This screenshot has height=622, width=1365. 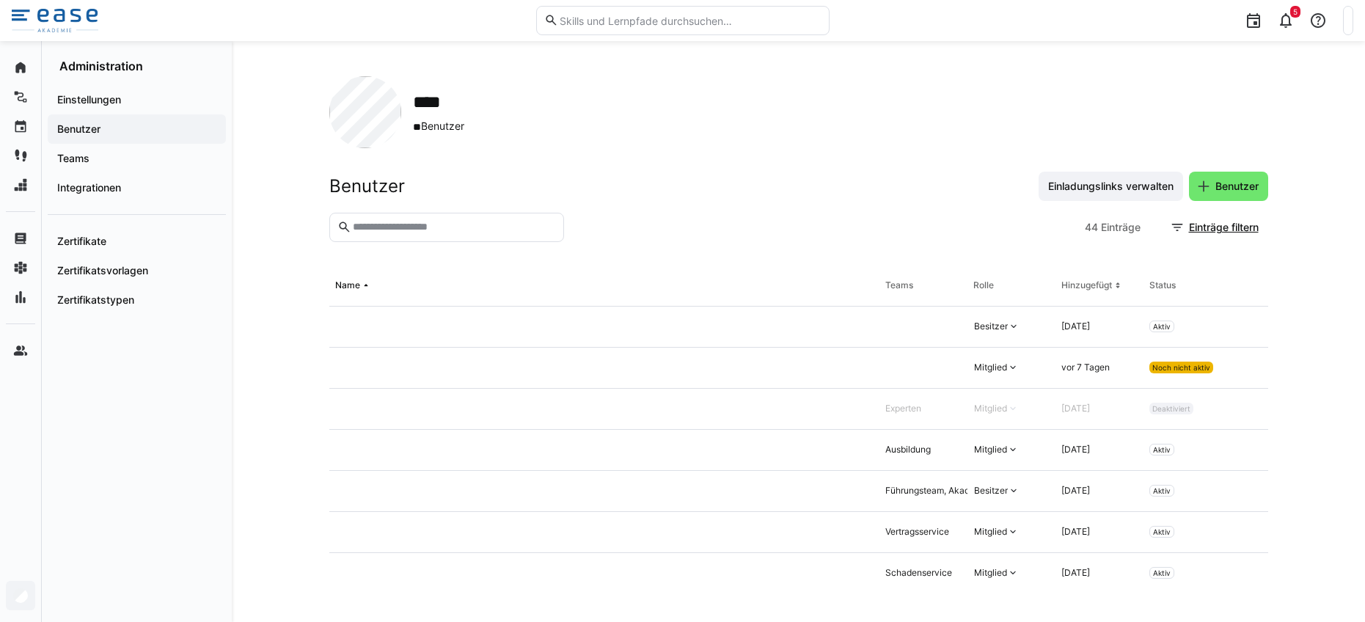 What do you see at coordinates (348, 285) in the screenshot?
I see `div: Name` at bounding box center [348, 285].